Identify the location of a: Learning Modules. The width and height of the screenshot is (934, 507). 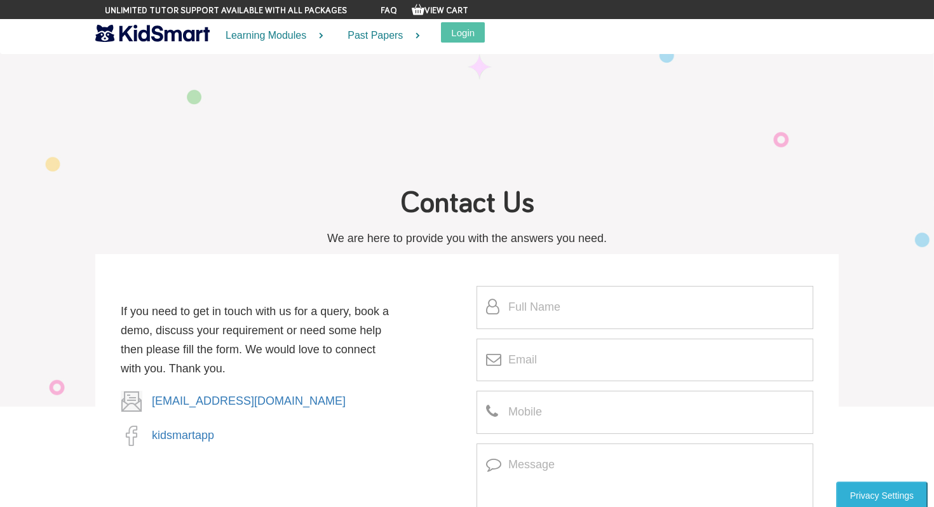
(271, 36).